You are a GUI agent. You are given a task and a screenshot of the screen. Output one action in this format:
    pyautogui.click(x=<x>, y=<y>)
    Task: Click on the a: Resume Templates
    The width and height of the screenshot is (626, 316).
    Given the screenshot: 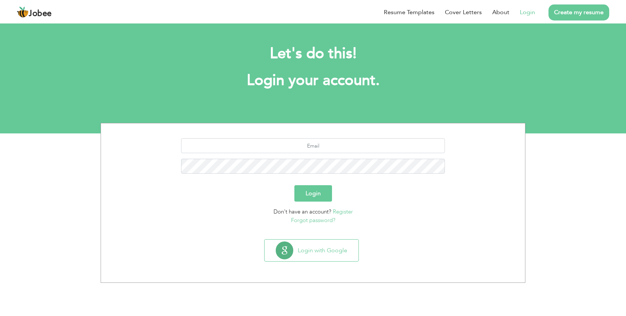 What is the action you would take?
    pyautogui.click(x=409, y=12)
    